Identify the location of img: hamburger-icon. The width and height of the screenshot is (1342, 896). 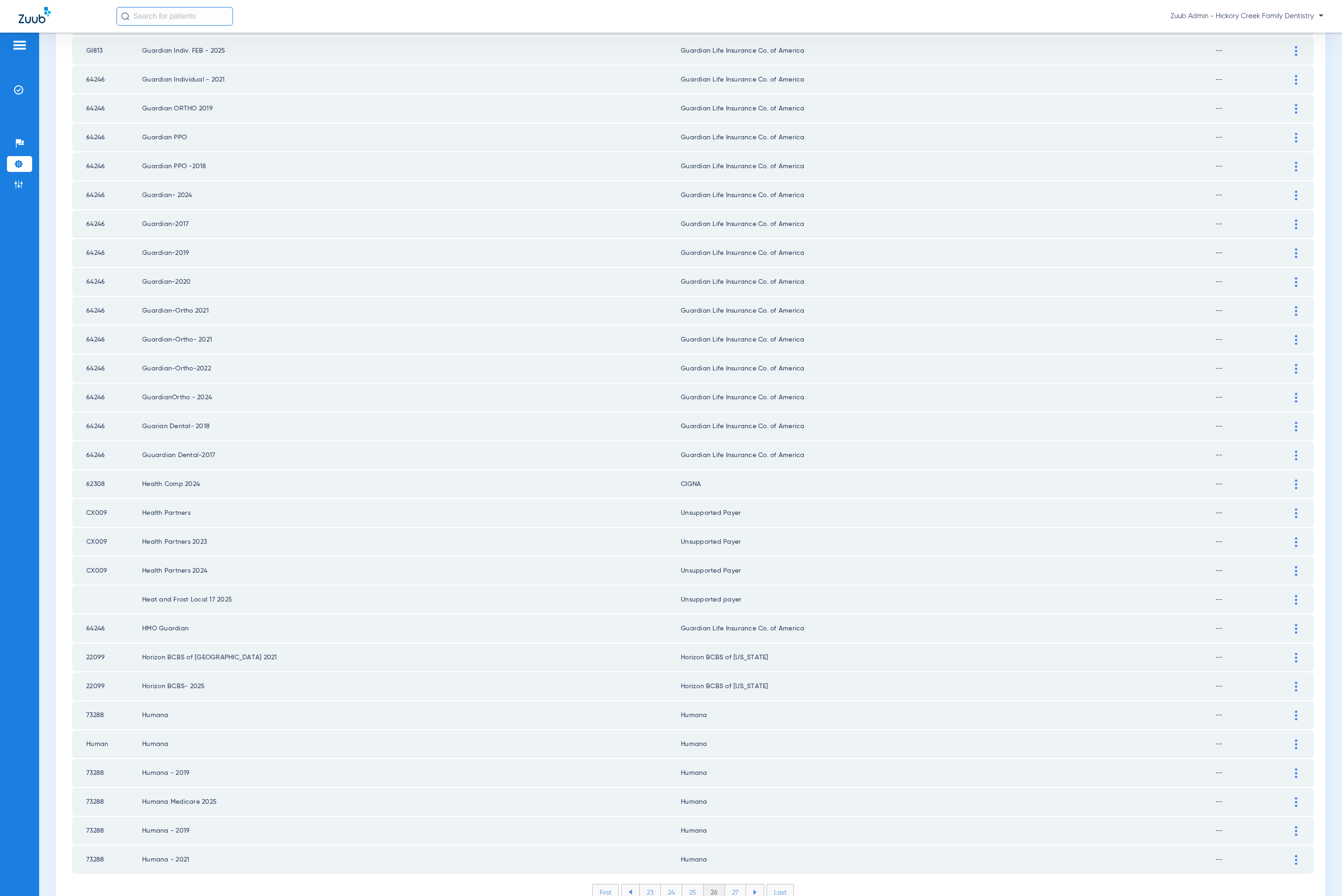
(20, 46).